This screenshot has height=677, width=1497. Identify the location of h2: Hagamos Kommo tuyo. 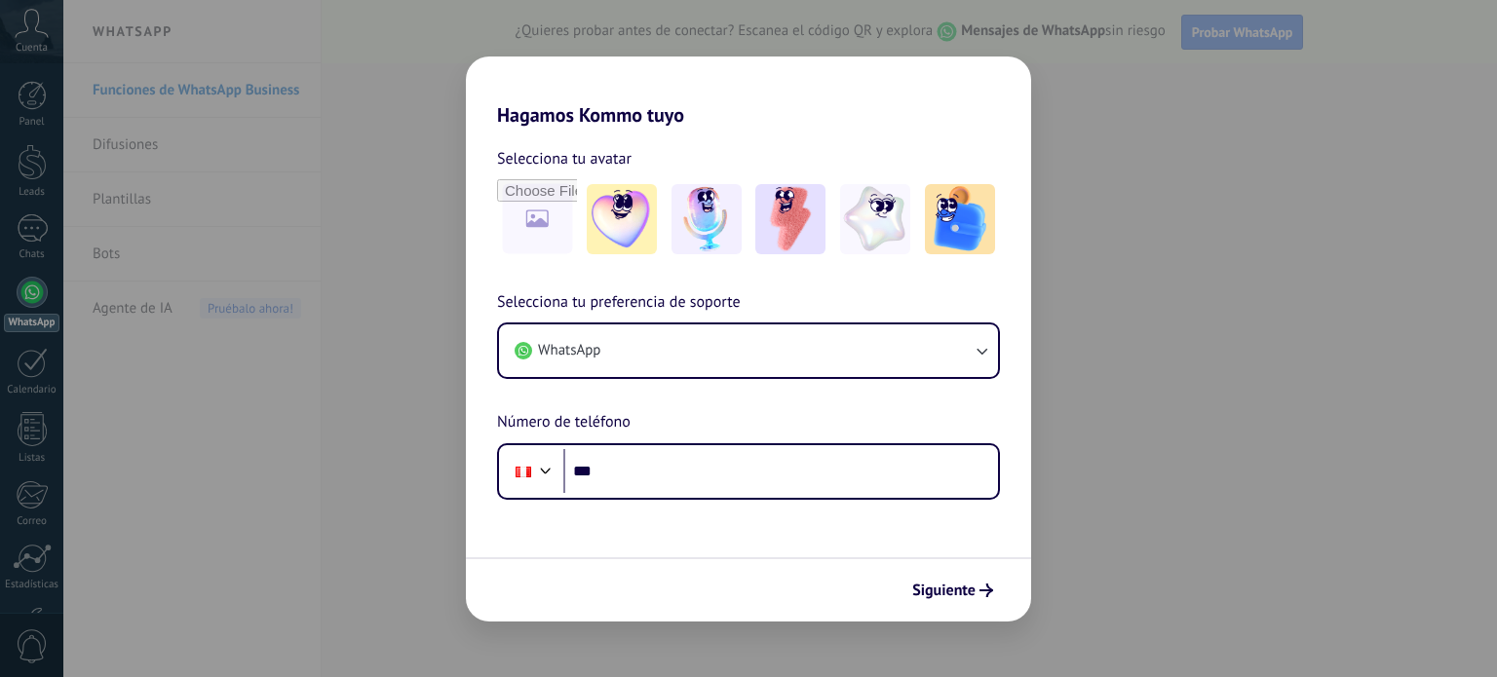
(748, 92).